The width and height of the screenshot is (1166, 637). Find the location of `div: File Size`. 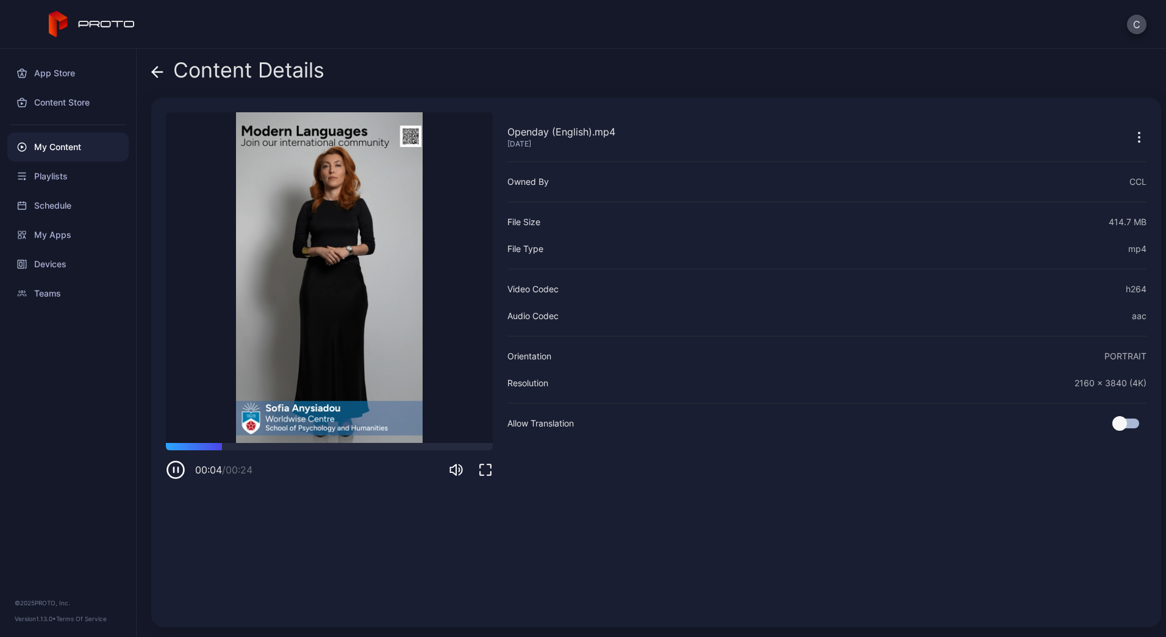

div: File Size is located at coordinates (524, 222).